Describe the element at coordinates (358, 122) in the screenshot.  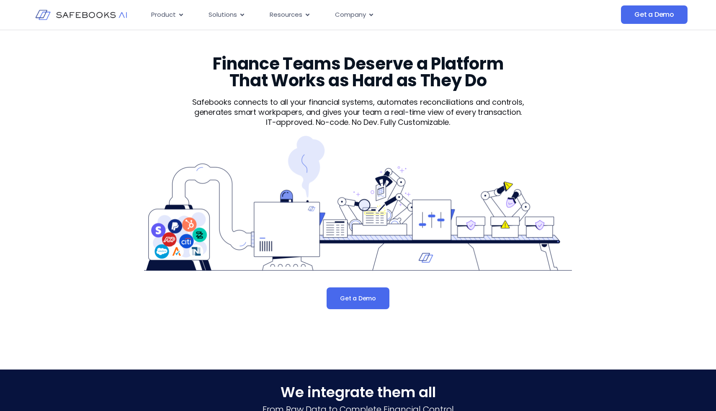
I see `p: IT-approved. No-code. No Dev. Fully Customizable.` at that location.